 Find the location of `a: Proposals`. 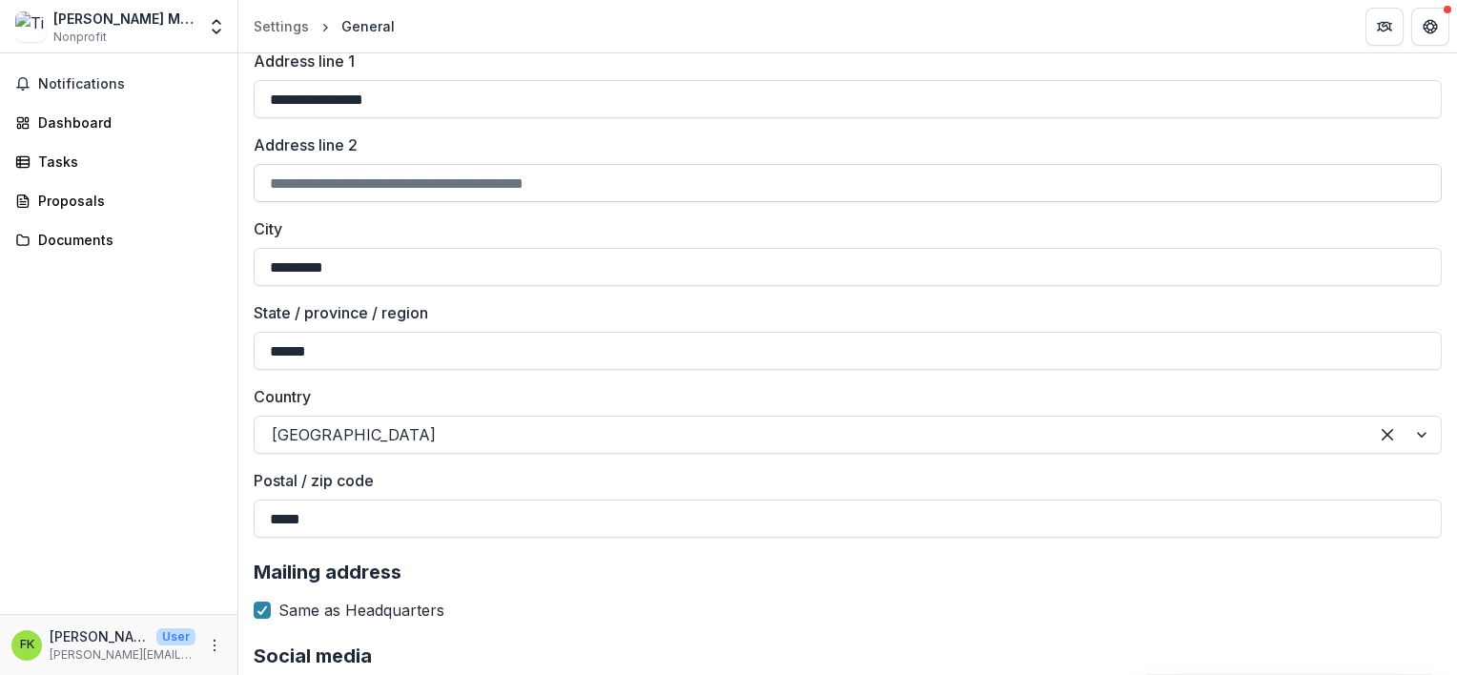

a: Proposals is located at coordinates (118, 200).